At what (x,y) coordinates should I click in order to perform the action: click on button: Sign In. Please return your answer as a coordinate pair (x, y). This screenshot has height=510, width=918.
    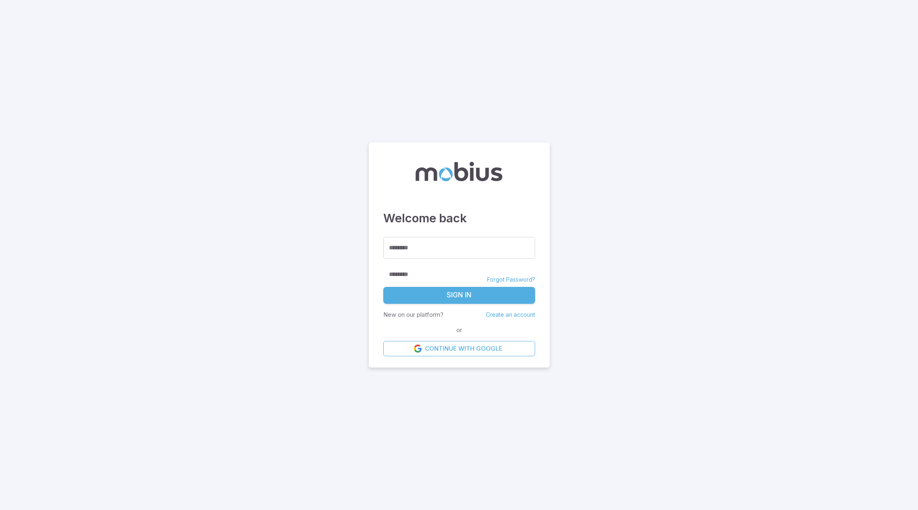
    Looking at the image, I should click on (459, 295).